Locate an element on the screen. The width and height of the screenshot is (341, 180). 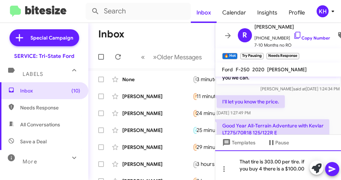
span: Appointment Set is located at coordinates (211, 130).